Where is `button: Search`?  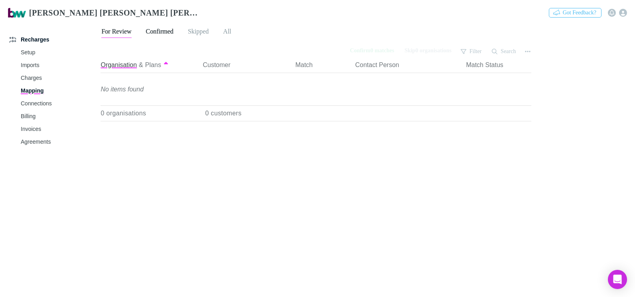
button: Search is located at coordinates (504, 51).